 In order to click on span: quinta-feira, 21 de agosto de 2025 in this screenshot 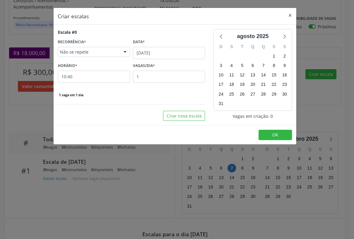, I will do `click(263, 84)`.